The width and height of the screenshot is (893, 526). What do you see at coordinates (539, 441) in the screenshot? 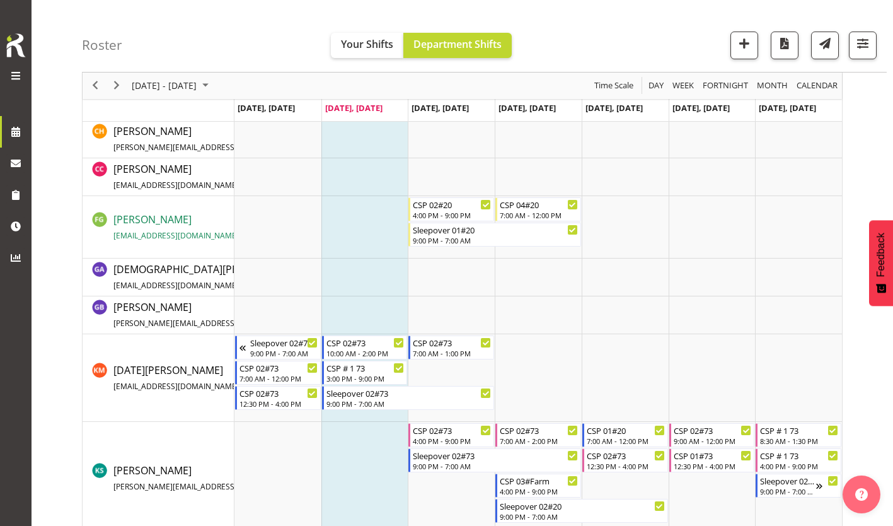
I see `div: 7:00 AM - 2:00 PM` at bounding box center [539, 441].